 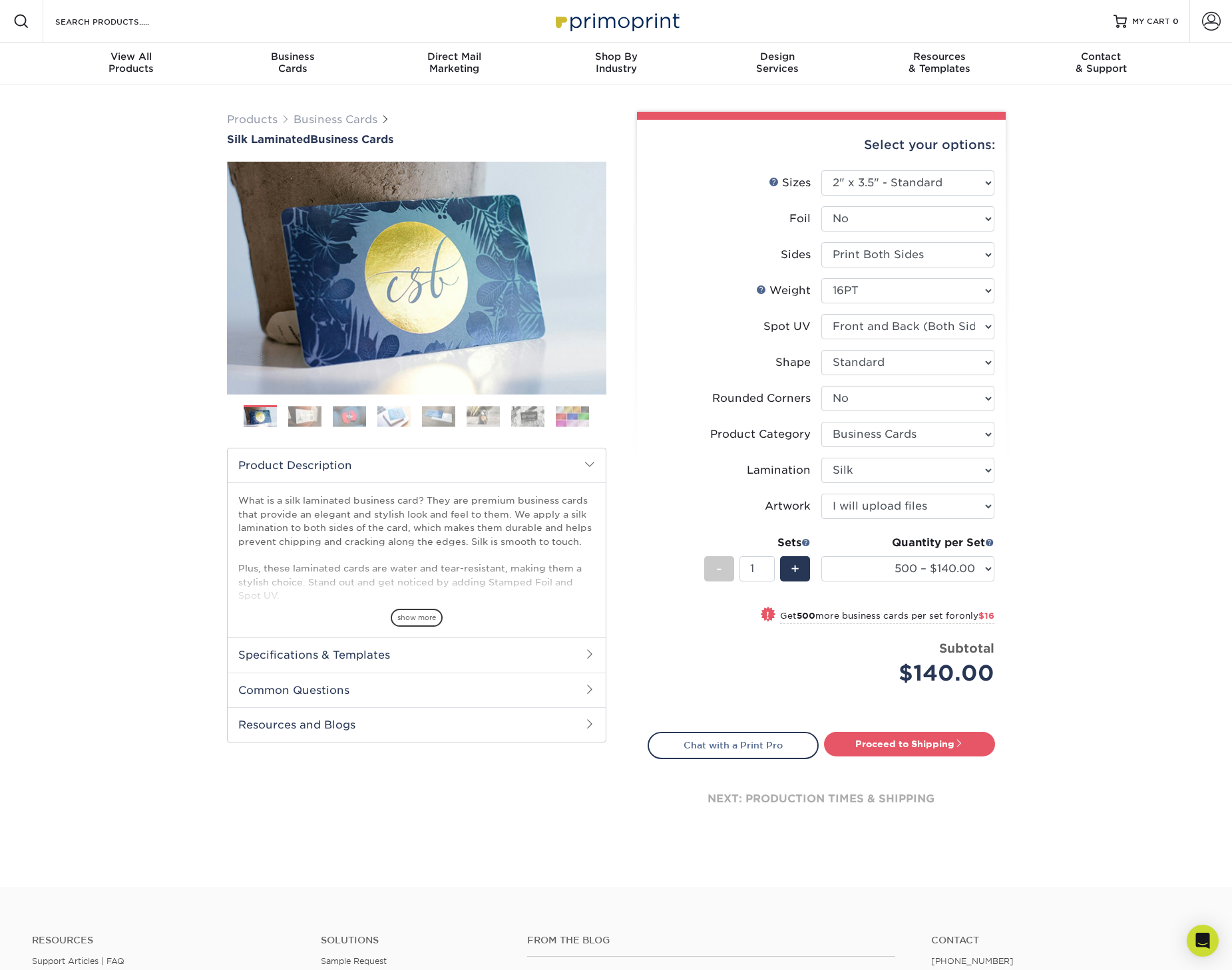 I want to click on span: MY CART, so click(x=1151, y=21).